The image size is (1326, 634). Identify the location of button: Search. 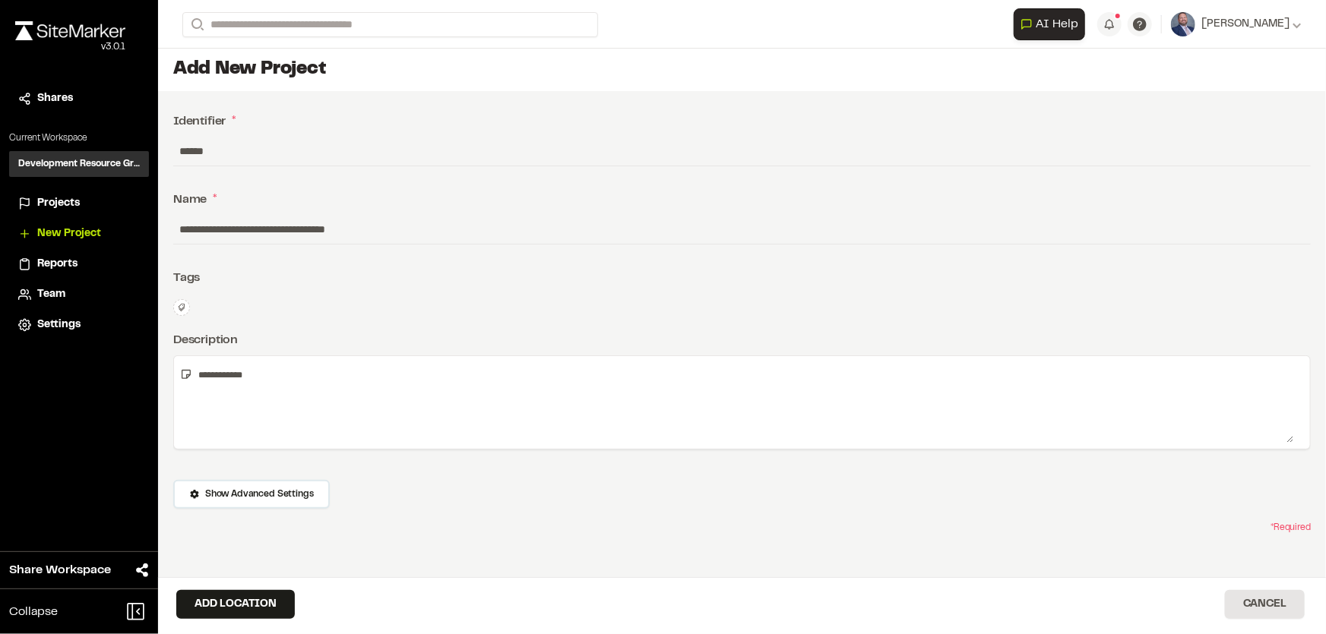
(196, 24).